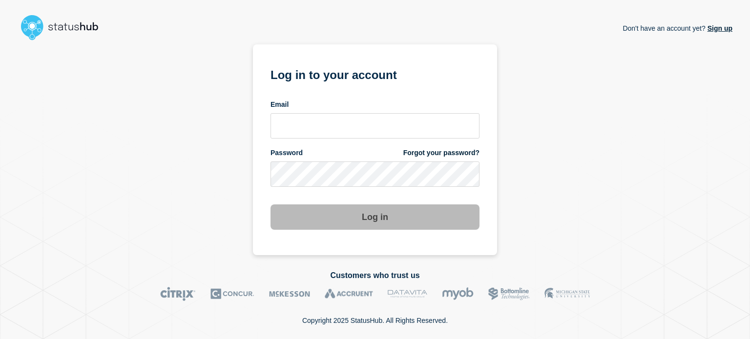  I want to click on img: MSU logo, so click(567, 294).